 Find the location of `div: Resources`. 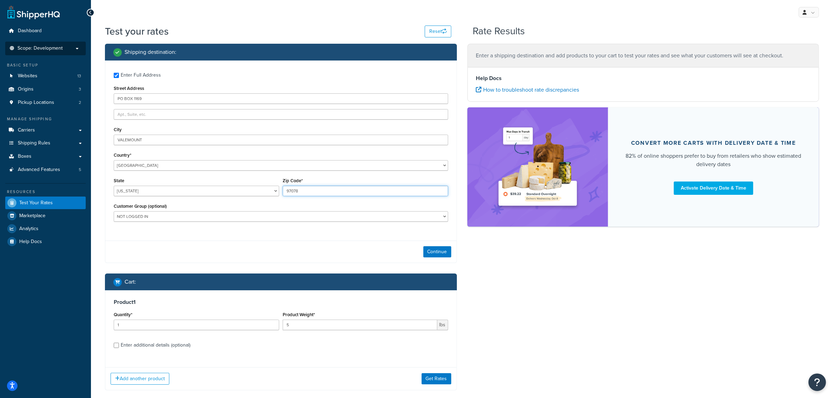

div: Resources is located at coordinates (46, 192).